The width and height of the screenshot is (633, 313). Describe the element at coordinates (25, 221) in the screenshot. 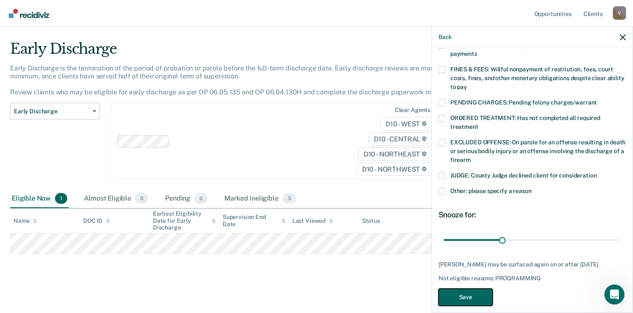

I see `div: Name` at that location.